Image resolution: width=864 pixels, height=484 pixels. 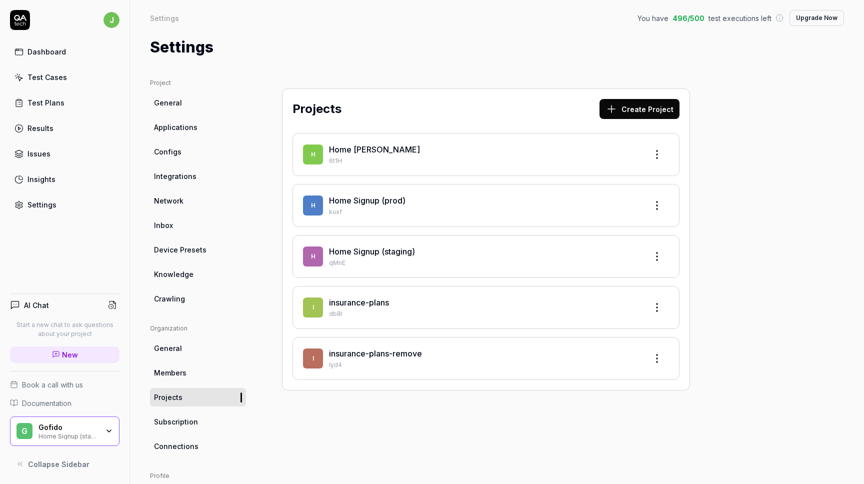 What do you see at coordinates (46, 403) in the screenshot?
I see `span: Documentation` at bounding box center [46, 403].